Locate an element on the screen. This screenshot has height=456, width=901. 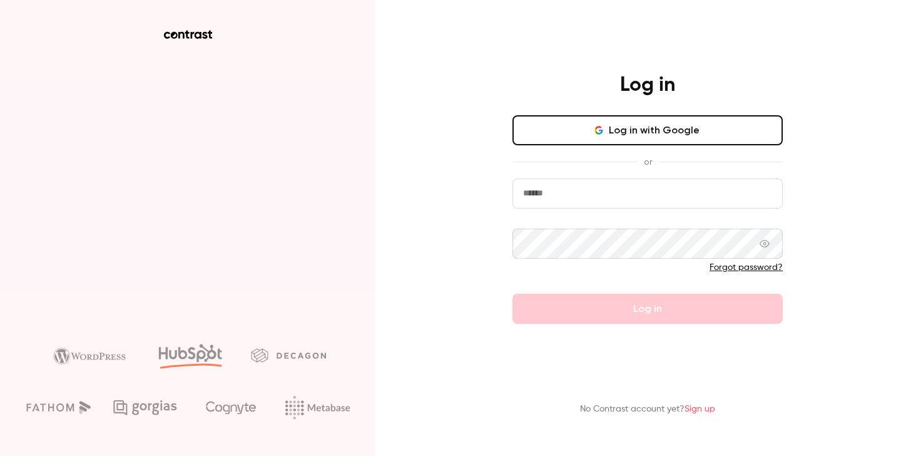
span: or is located at coordinates (648, 161).